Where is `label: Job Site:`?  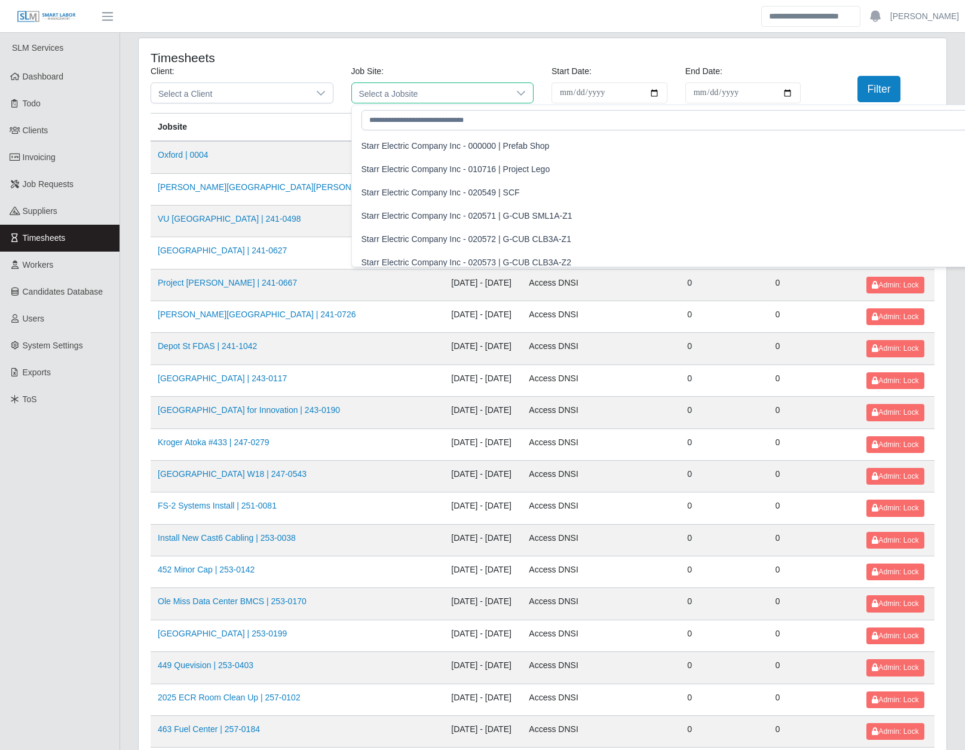
label: Job Site: is located at coordinates (367, 71).